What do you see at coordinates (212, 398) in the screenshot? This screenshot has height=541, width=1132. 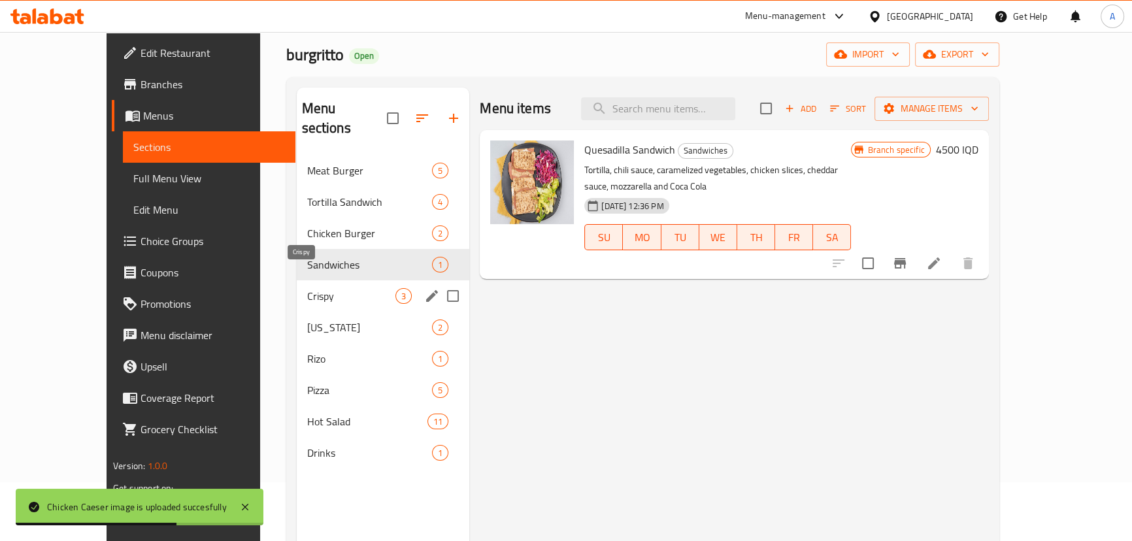 I see `span: Coverage Report` at bounding box center [212, 398].